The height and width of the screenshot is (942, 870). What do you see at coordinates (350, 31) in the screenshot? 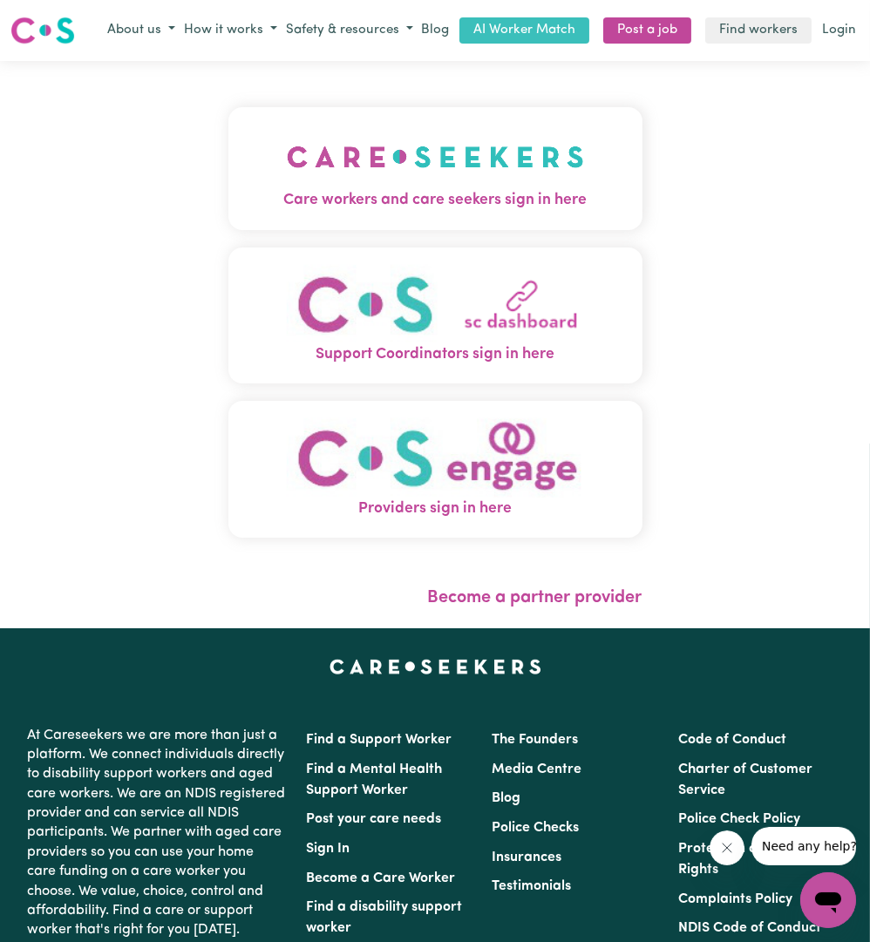
I see `button: Safety & resources` at bounding box center [350, 31].